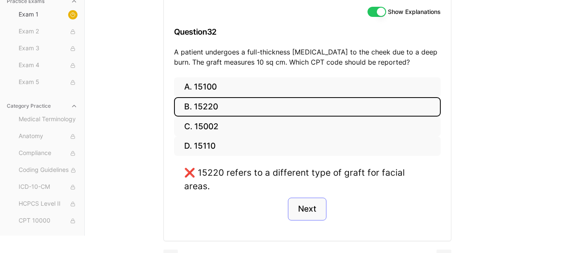 The image size is (572, 253). Describe the element at coordinates (48, 15) in the screenshot. I see `button: Exam 1` at that location.